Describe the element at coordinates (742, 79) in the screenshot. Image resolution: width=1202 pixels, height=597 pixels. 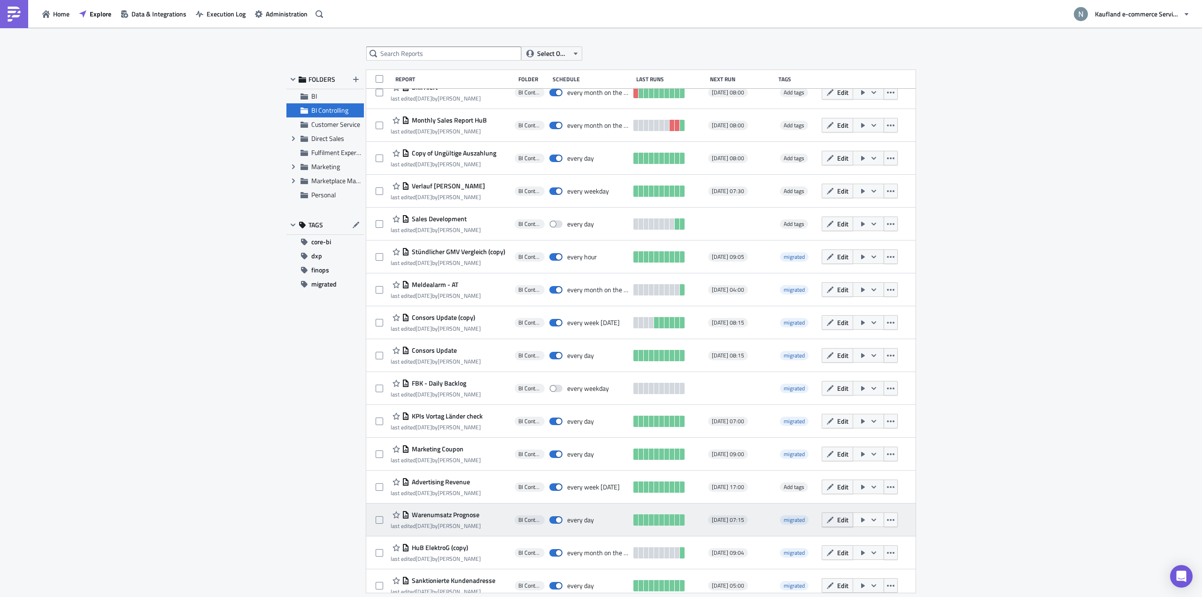
I see `div: Next Run` at that location.